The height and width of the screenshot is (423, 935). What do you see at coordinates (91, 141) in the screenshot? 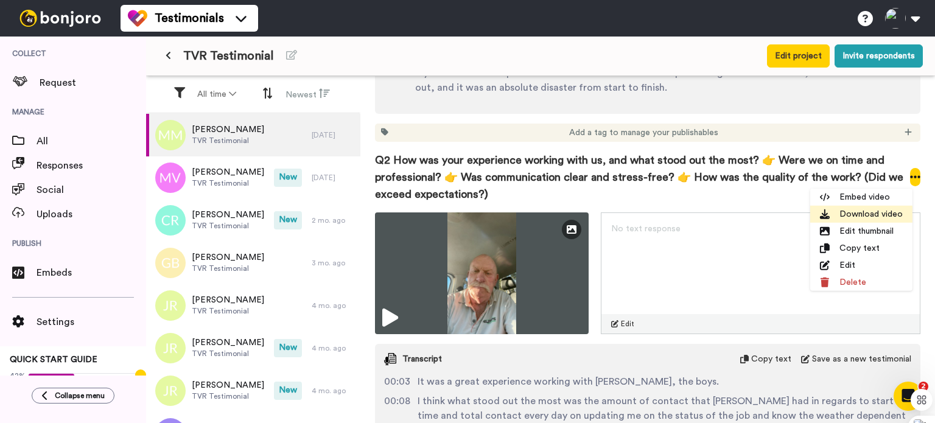
I see `span: All` at bounding box center [91, 141].